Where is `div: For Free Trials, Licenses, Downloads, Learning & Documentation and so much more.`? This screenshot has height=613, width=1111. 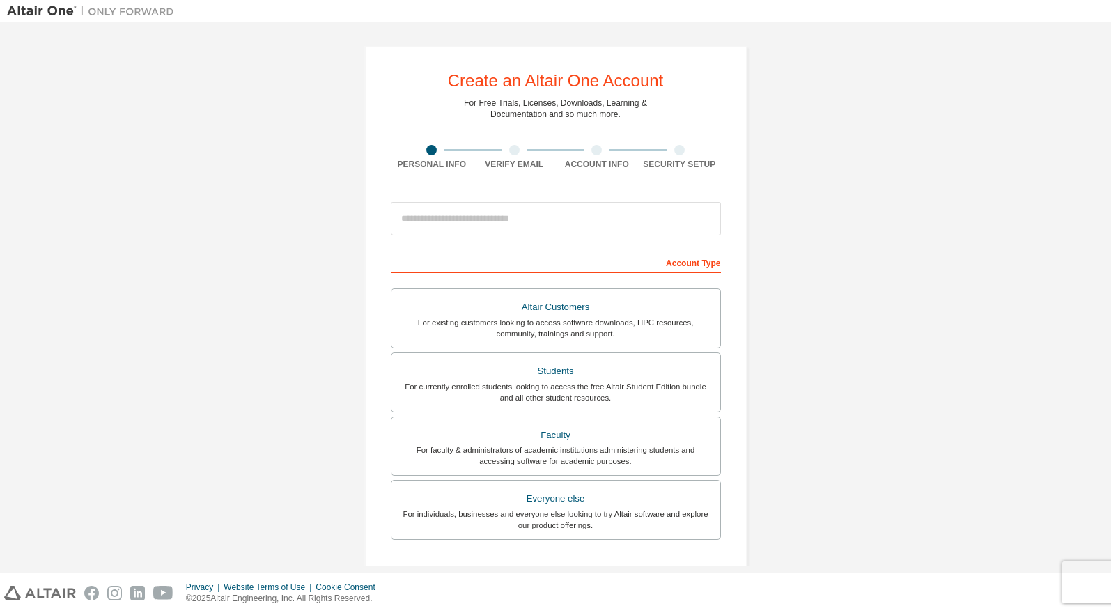
div: For Free Trials, Licenses, Downloads, Learning & Documentation and so much more. is located at coordinates (555, 109).